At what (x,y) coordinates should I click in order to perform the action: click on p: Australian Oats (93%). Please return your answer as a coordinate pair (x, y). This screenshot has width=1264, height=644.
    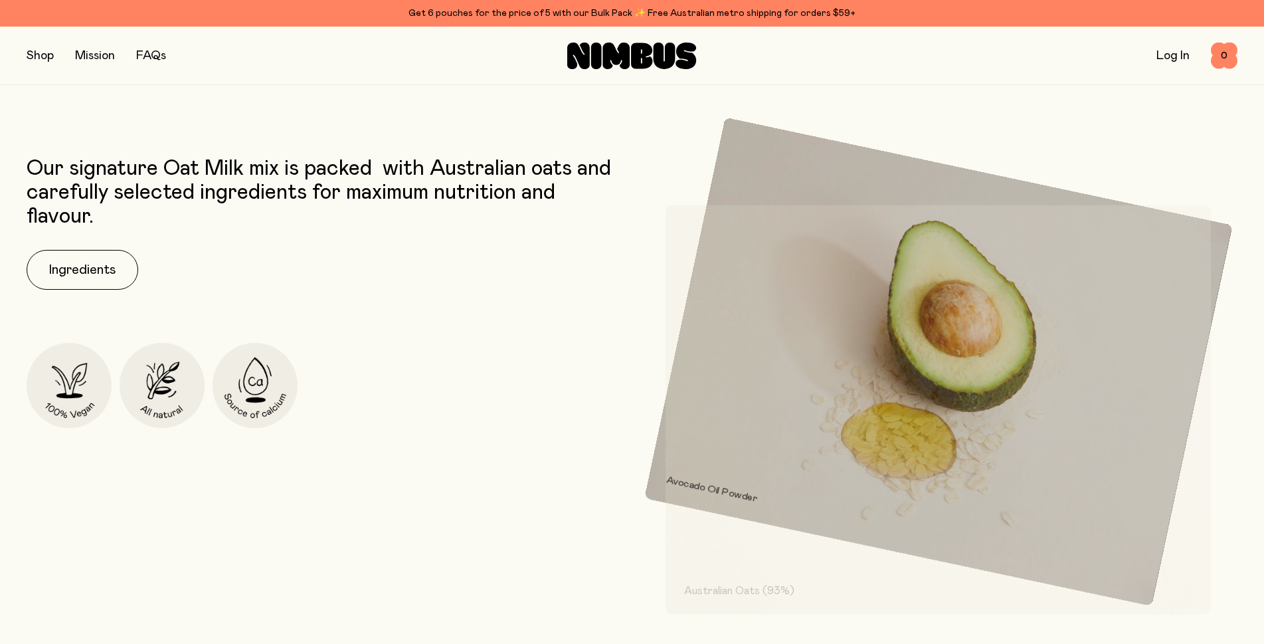
    Looking at the image, I should click on (939, 590).